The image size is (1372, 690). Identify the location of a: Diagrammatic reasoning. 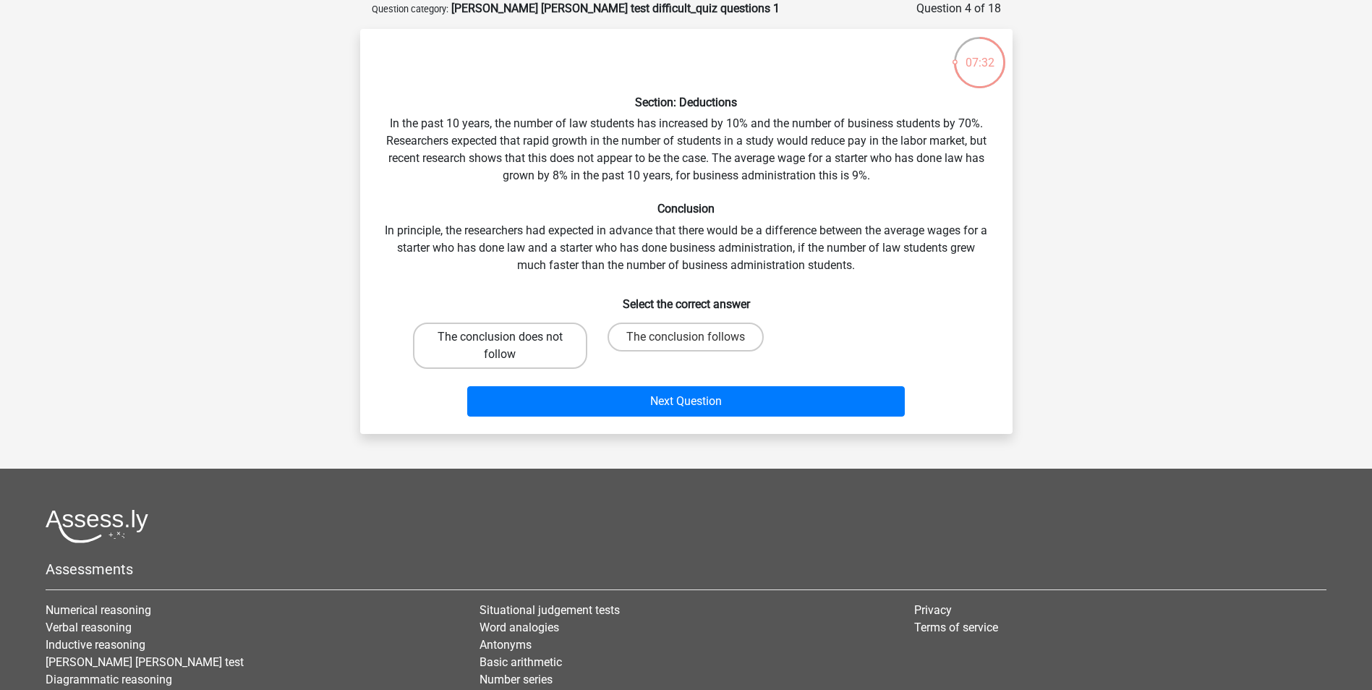
(108, 679).